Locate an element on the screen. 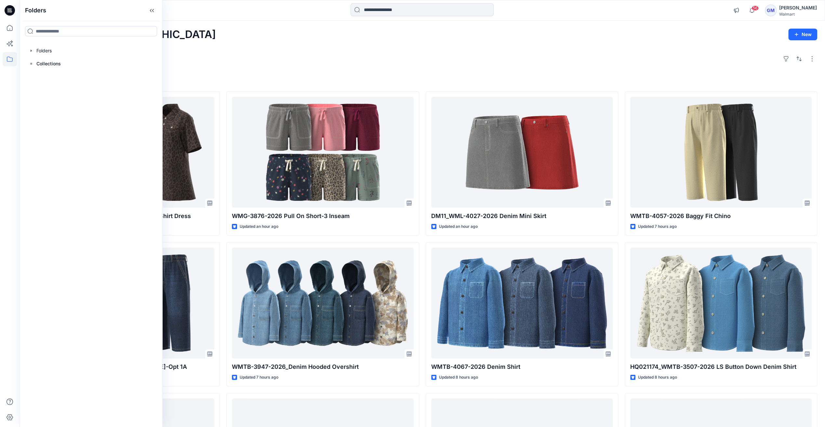 This screenshot has width=825, height=427. a: DM11_WML-4027-2026 Denim Mini Skirt is located at coordinates (522, 152).